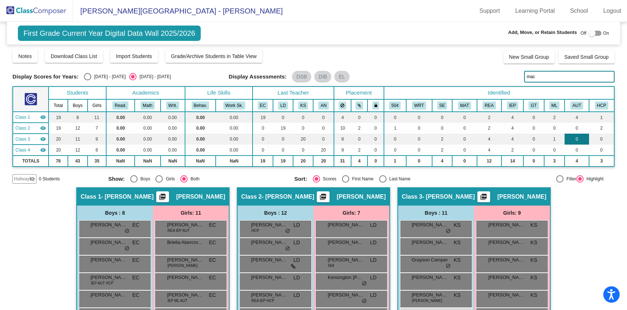 The image size is (627, 310). What do you see at coordinates (361, 179) in the screenshot?
I see `div: First Name` at bounding box center [361, 179].